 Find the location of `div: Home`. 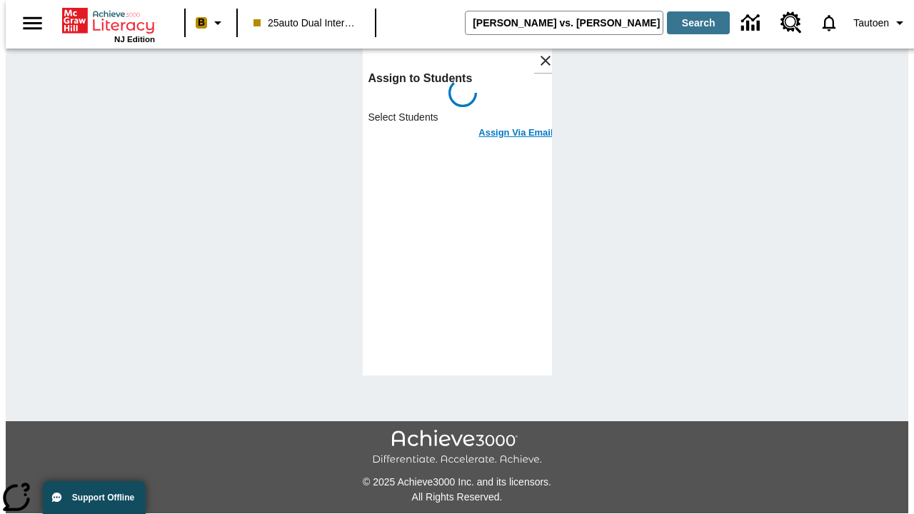

div: Home is located at coordinates (108, 24).